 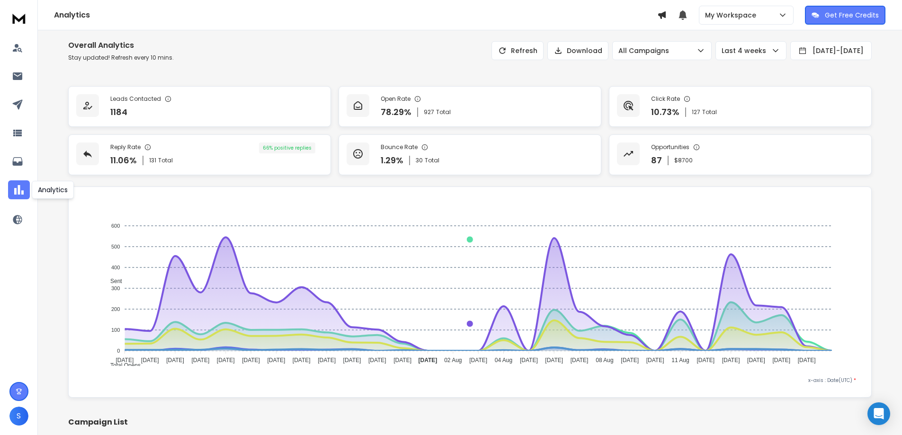 I want to click on tspan: 300, so click(x=116, y=288).